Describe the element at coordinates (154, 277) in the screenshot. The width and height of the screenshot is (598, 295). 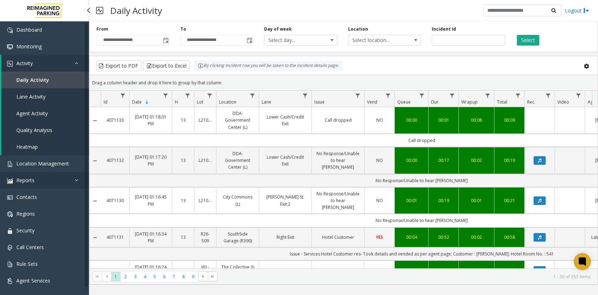
I see `span: Page 5` at that location.